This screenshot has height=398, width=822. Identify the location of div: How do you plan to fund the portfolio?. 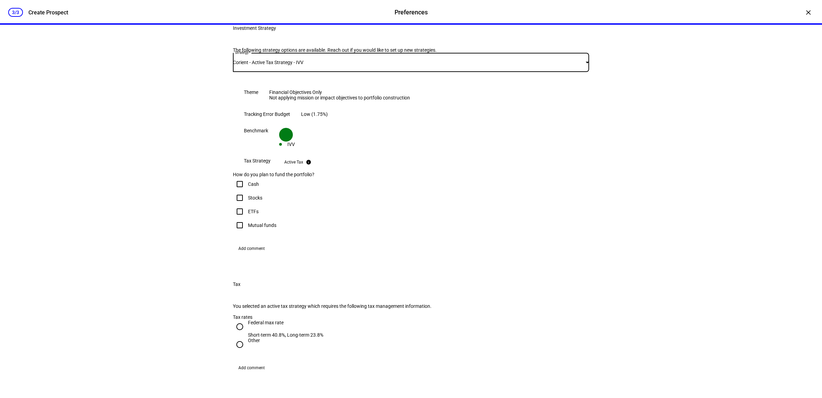
(358, 174).